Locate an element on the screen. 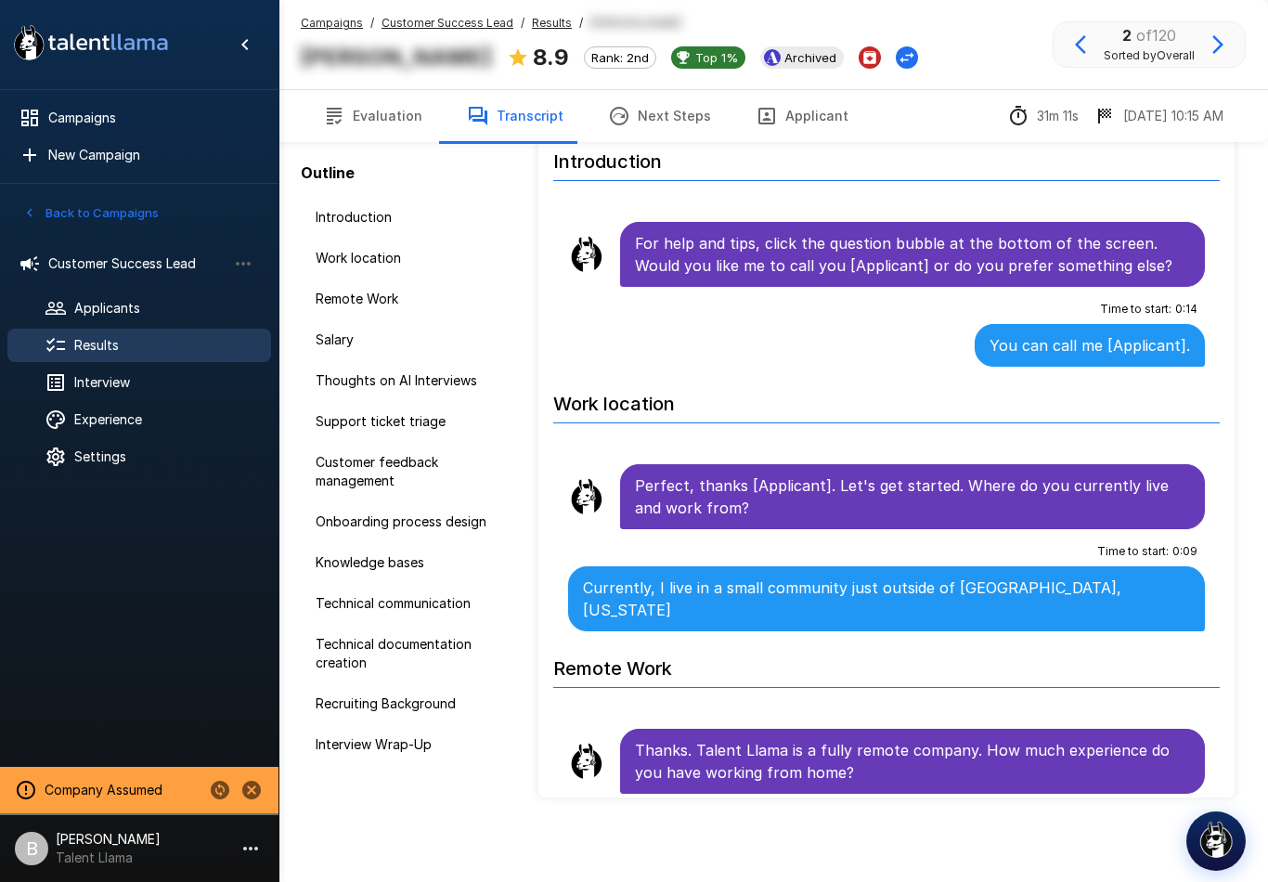 This screenshot has width=1268, height=882. b: 2 is located at coordinates (1127, 35).